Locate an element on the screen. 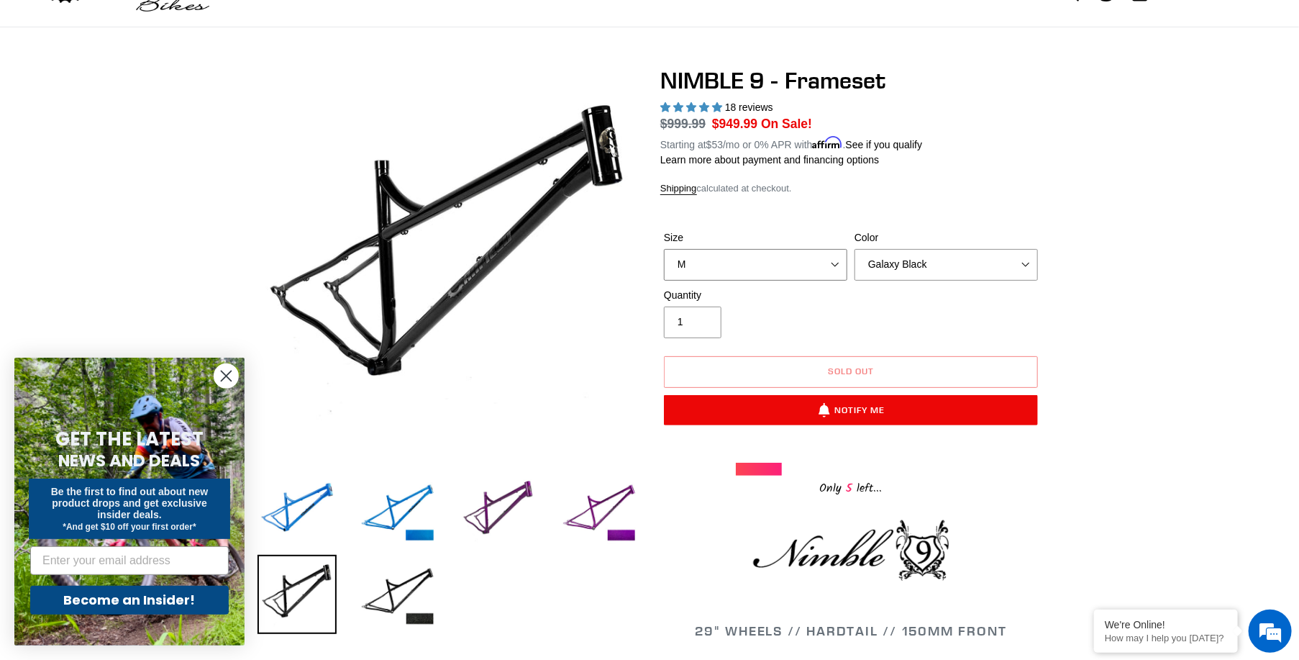  span: $949.99 is located at coordinates (734, 124).